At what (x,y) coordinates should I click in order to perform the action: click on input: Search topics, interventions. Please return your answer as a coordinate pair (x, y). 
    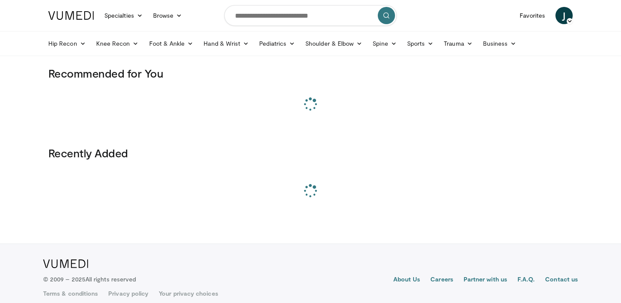
    Looking at the image, I should click on (310, 16).